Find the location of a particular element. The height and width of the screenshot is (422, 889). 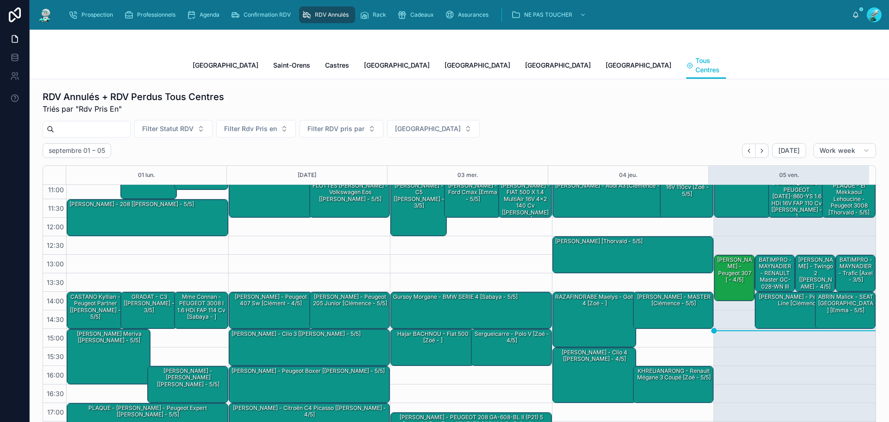

div: 05 ven. is located at coordinates (789, 175).